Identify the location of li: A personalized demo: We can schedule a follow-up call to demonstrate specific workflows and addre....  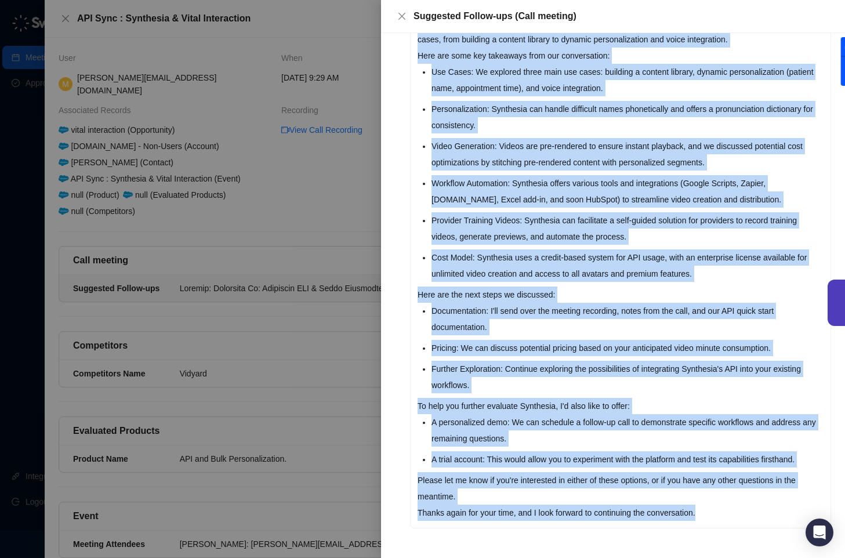
(627, 430).